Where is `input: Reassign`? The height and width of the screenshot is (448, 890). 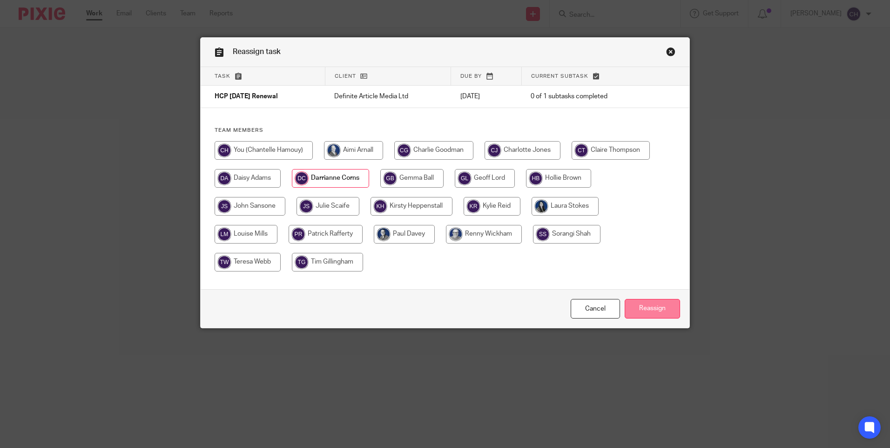 input: Reassign is located at coordinates (652, 309).